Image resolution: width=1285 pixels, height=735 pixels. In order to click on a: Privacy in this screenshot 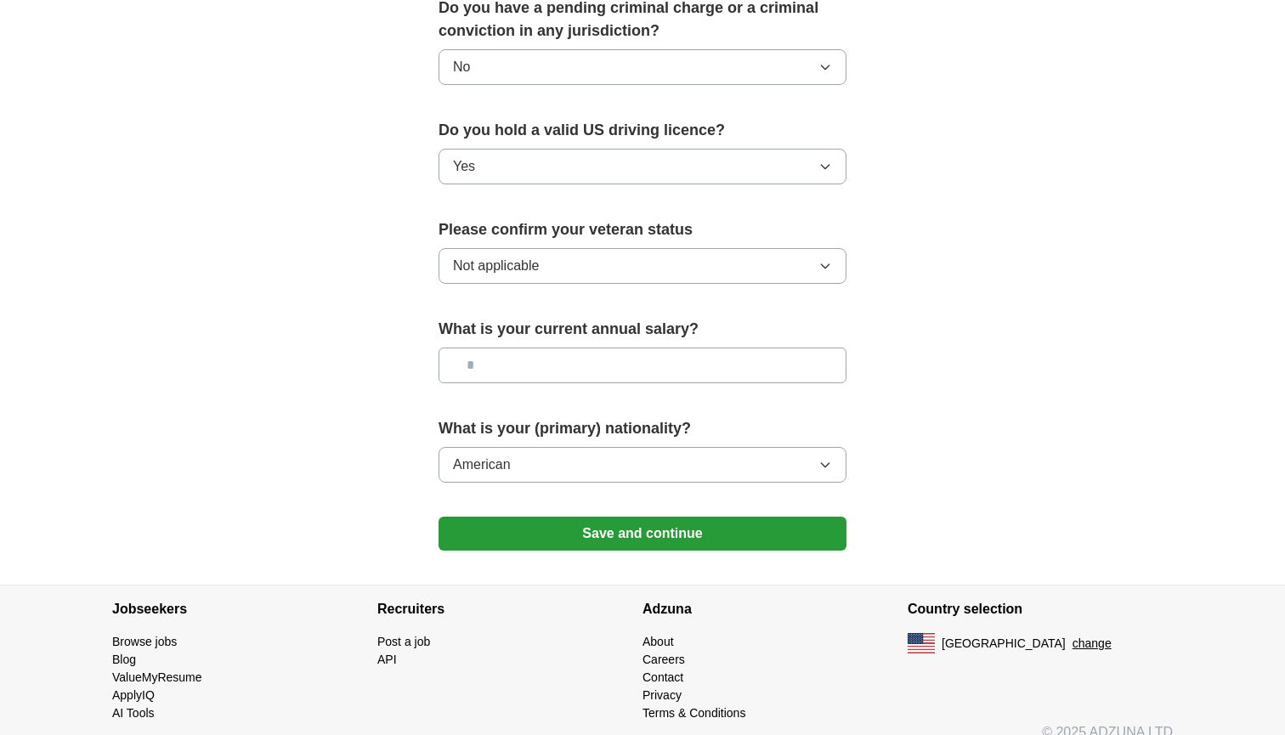, I will do `click(662, 695)`.